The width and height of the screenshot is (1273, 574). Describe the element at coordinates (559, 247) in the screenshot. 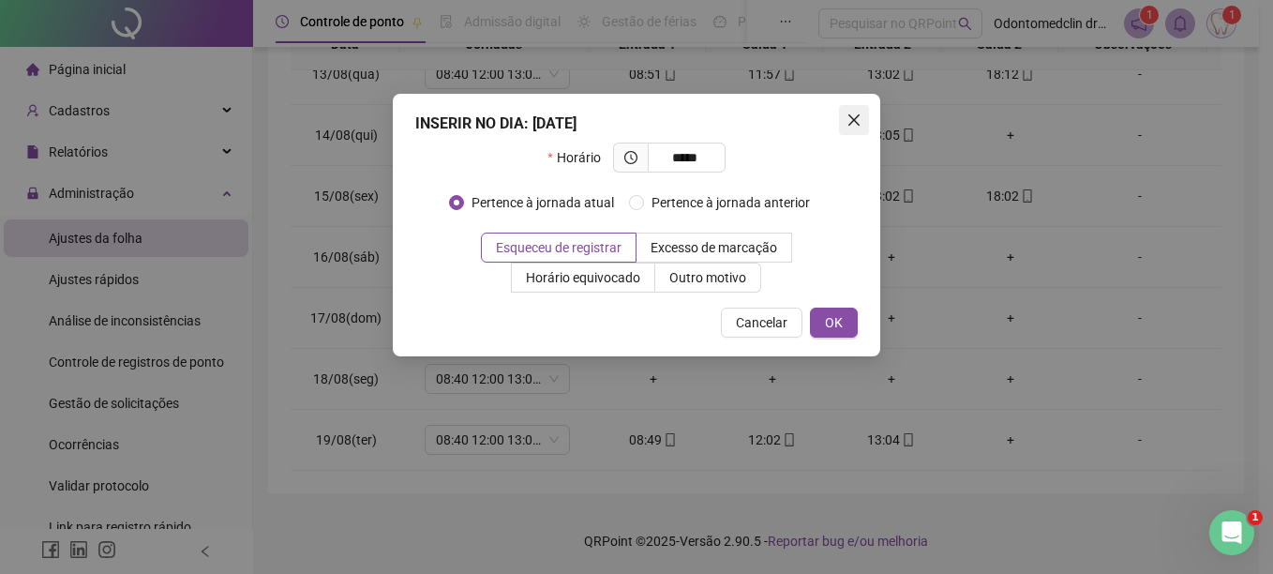

I see `span: Esqueceu de registrar` at that location.